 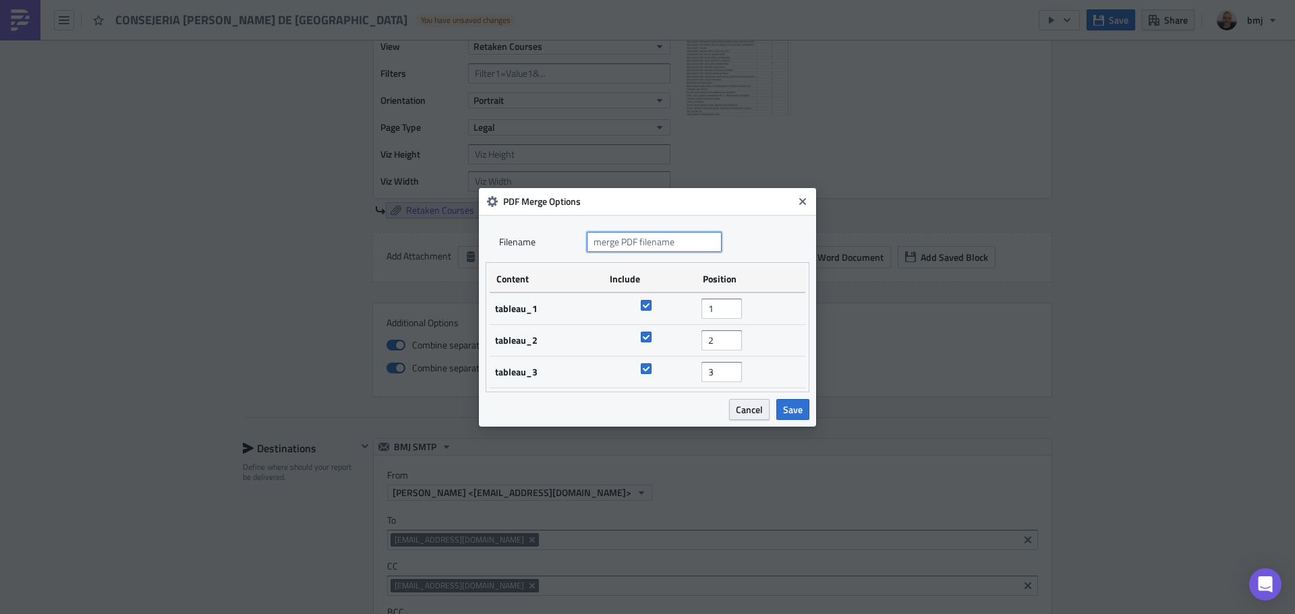 I want to click on th: Include, so click(x=649, y=279).